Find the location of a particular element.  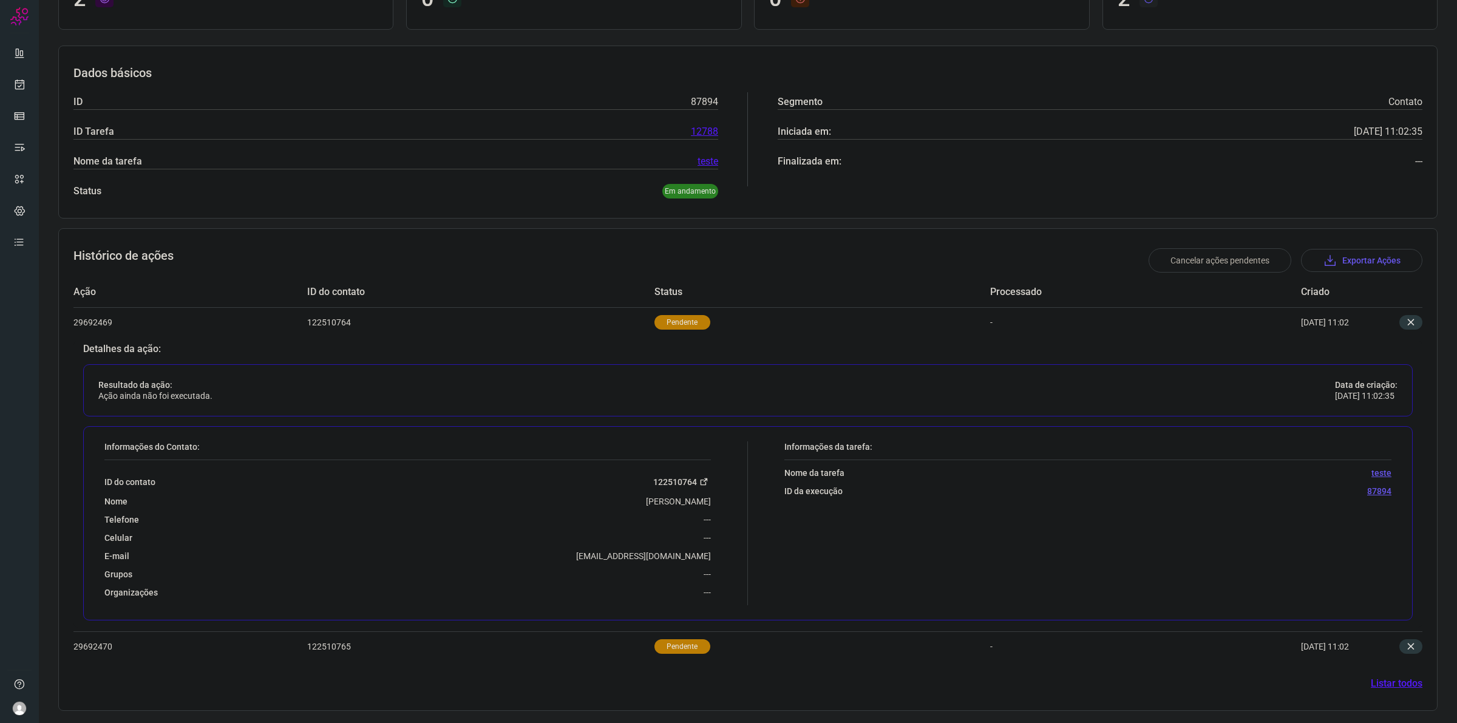

p: Nome is located at coordinates (116, 501).